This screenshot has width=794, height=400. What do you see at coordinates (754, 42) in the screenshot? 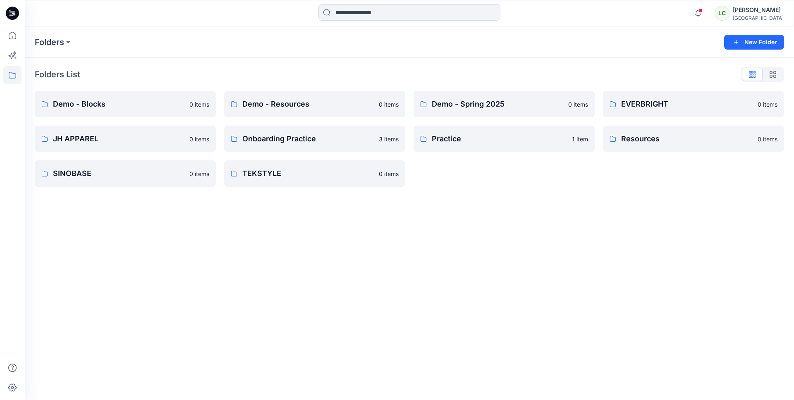
I see `button: New Folder` at bounding box center [754, 42].